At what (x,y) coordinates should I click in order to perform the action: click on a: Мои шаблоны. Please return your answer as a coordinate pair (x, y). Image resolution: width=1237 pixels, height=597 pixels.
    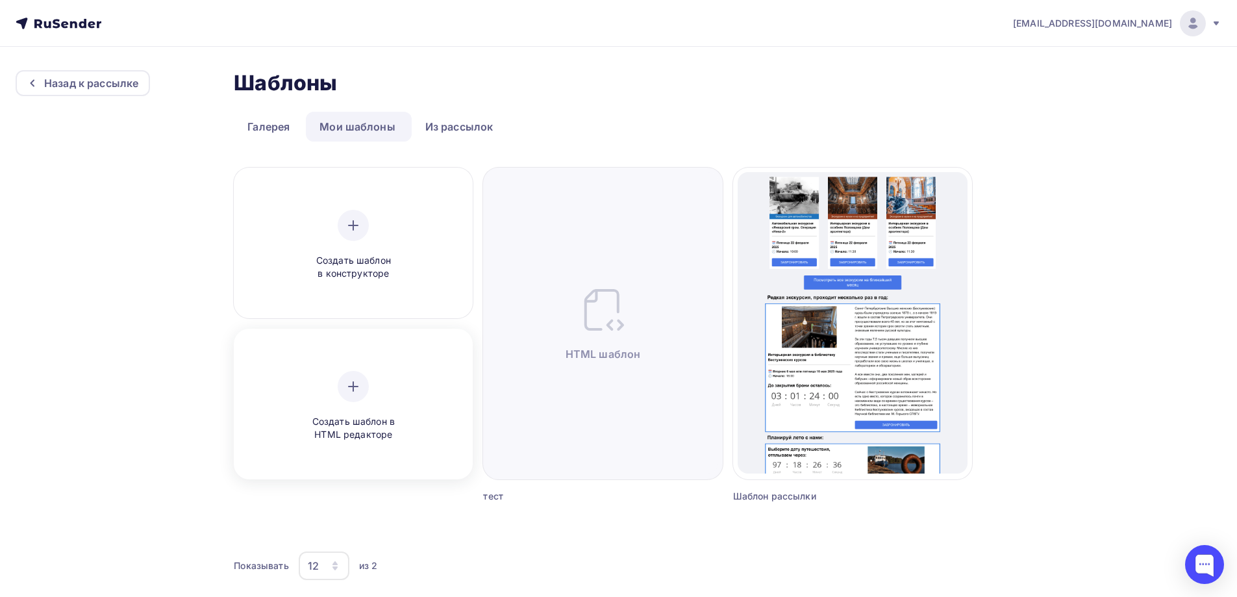
    Looking at the image, I should click on (357, 127).